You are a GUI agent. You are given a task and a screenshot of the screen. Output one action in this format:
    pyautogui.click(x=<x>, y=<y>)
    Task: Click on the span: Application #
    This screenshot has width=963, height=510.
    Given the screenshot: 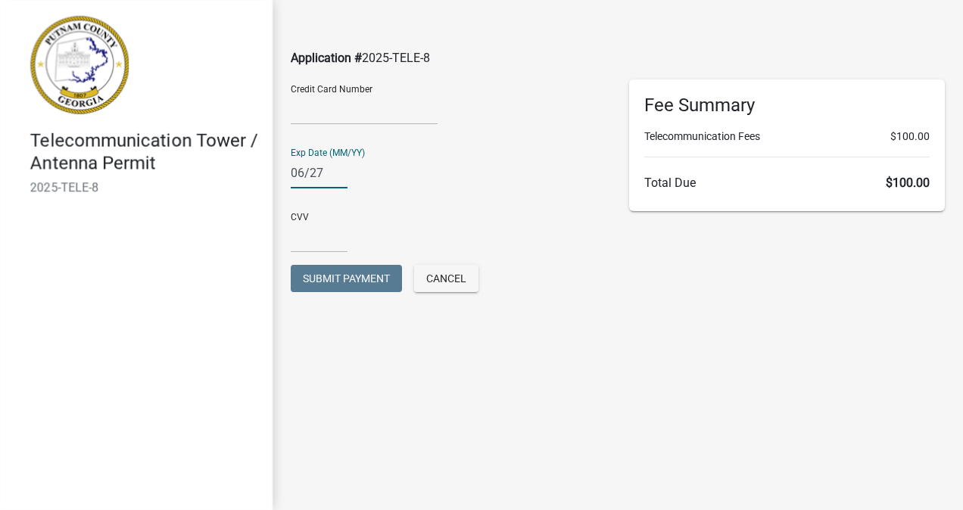 What is the action you would take?
    pyautogui.click(x=326, y=58)
    